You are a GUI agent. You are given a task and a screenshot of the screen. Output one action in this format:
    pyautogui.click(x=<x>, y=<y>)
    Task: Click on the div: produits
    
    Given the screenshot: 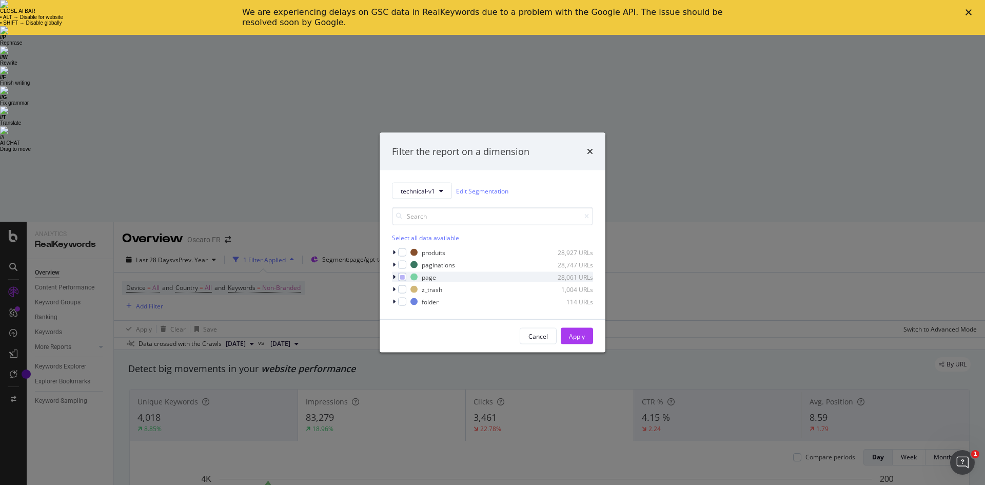 What is the action you would take?
    pyautogui.click(x=433, y=252)
    